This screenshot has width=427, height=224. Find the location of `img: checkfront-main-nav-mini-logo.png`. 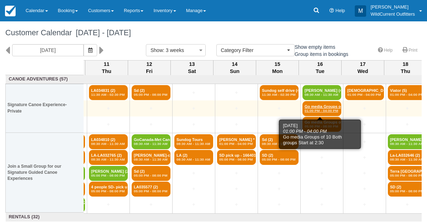

img: checkfront-main-nav-mini-logo.png is located at coordinates (10, 11).